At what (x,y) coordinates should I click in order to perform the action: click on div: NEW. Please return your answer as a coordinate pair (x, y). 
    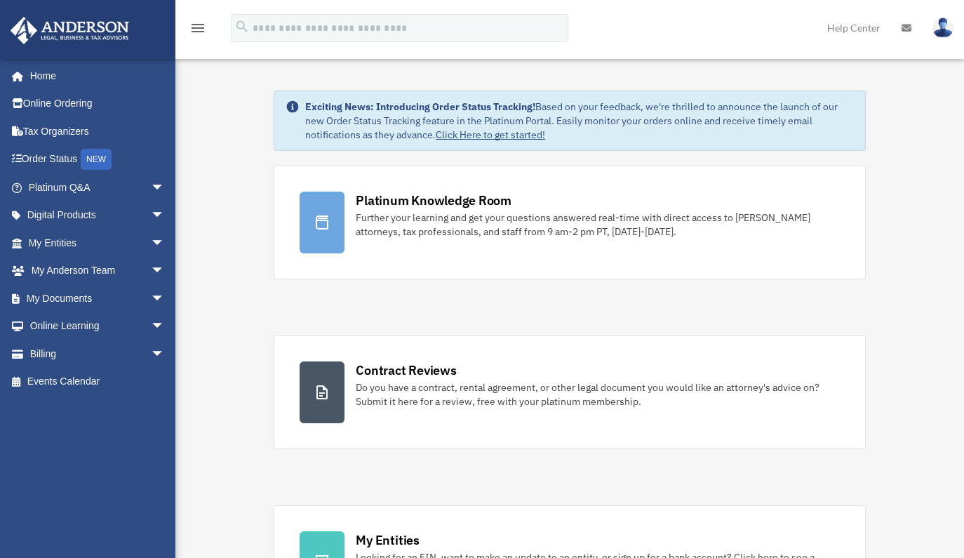
    Looking at the image, I should click on (96, 159).